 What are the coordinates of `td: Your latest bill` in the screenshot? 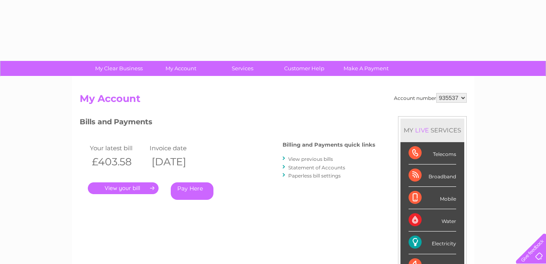 It's located at (118, 148).